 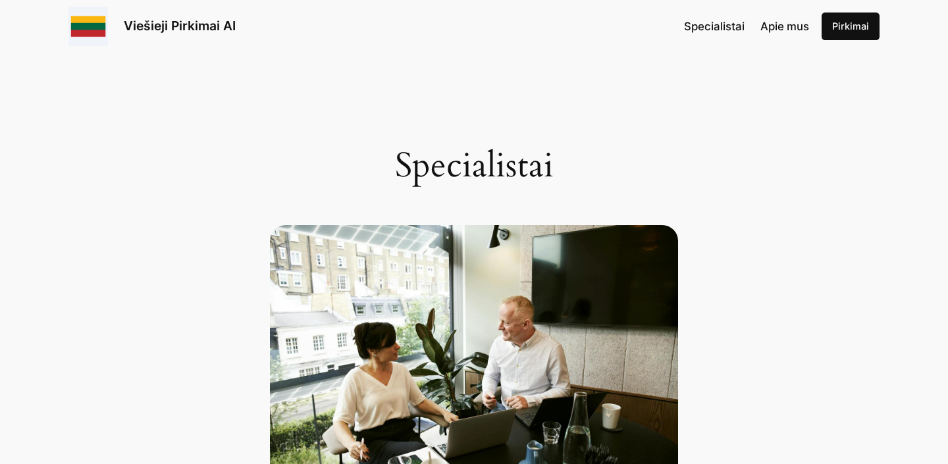 What do you see at coordinates (785, 26) in the screenshot?
I see `span: Apie mus` at bounding box center [785, 26].